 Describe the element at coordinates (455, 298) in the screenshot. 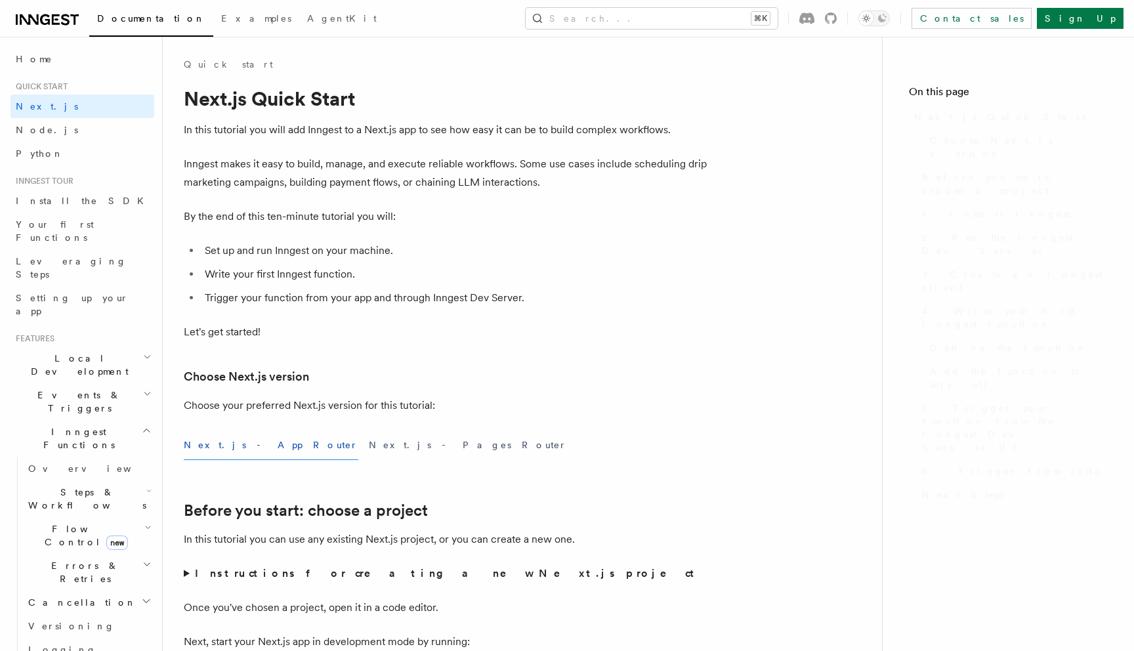

I see `li: Trigger your function from your app and through Inngest Dev Server.` at that location.